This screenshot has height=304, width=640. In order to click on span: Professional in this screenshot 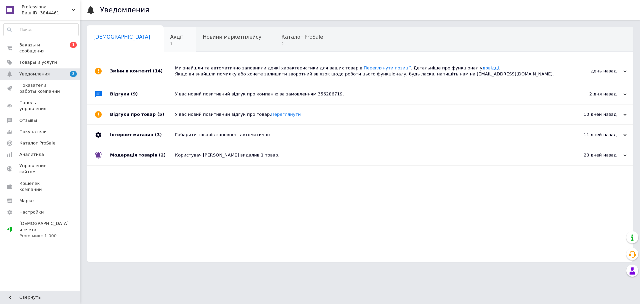, I will do `click(47, 7)`.